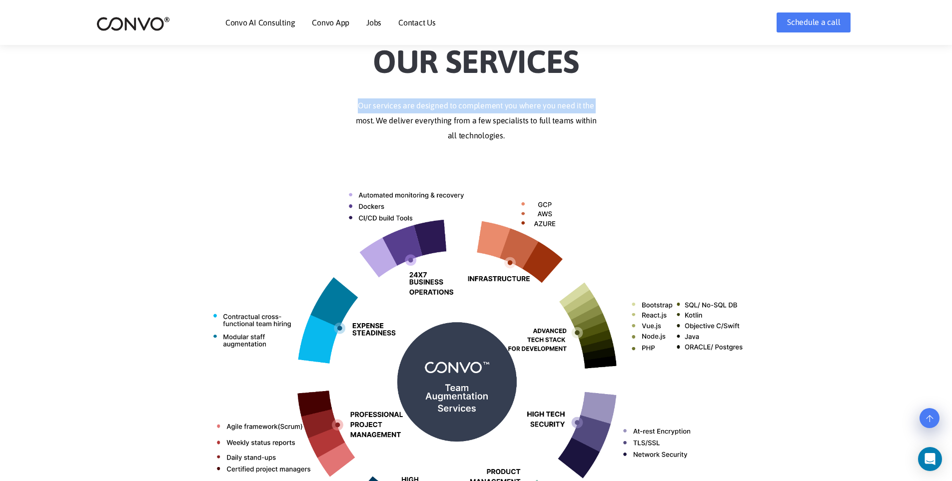 The image size is (952, 481). Describe the element at coordinates (133, 23) in the screenshot. I see `img: logo_2.png` at that location.